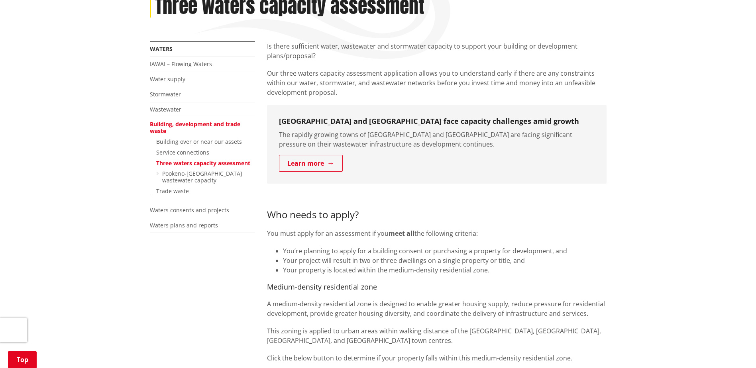 This screenshot has width=756, height=368. Describe the element at coordinates (161, 49) in the screenshot. I see `a: Waters` at that location.